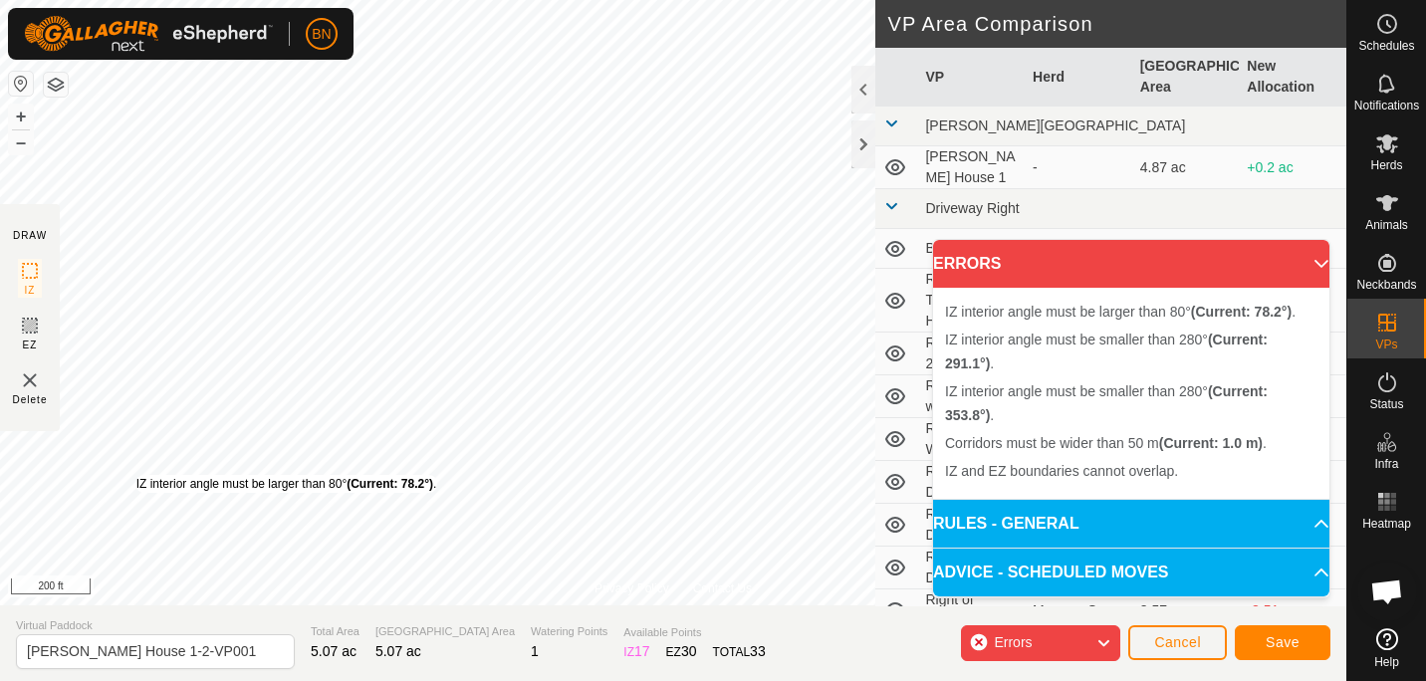 This screenshot has width=1426, height=681. I want to click on span: ADVICE - SCHEDULED MOVES, so click(1051, 573).